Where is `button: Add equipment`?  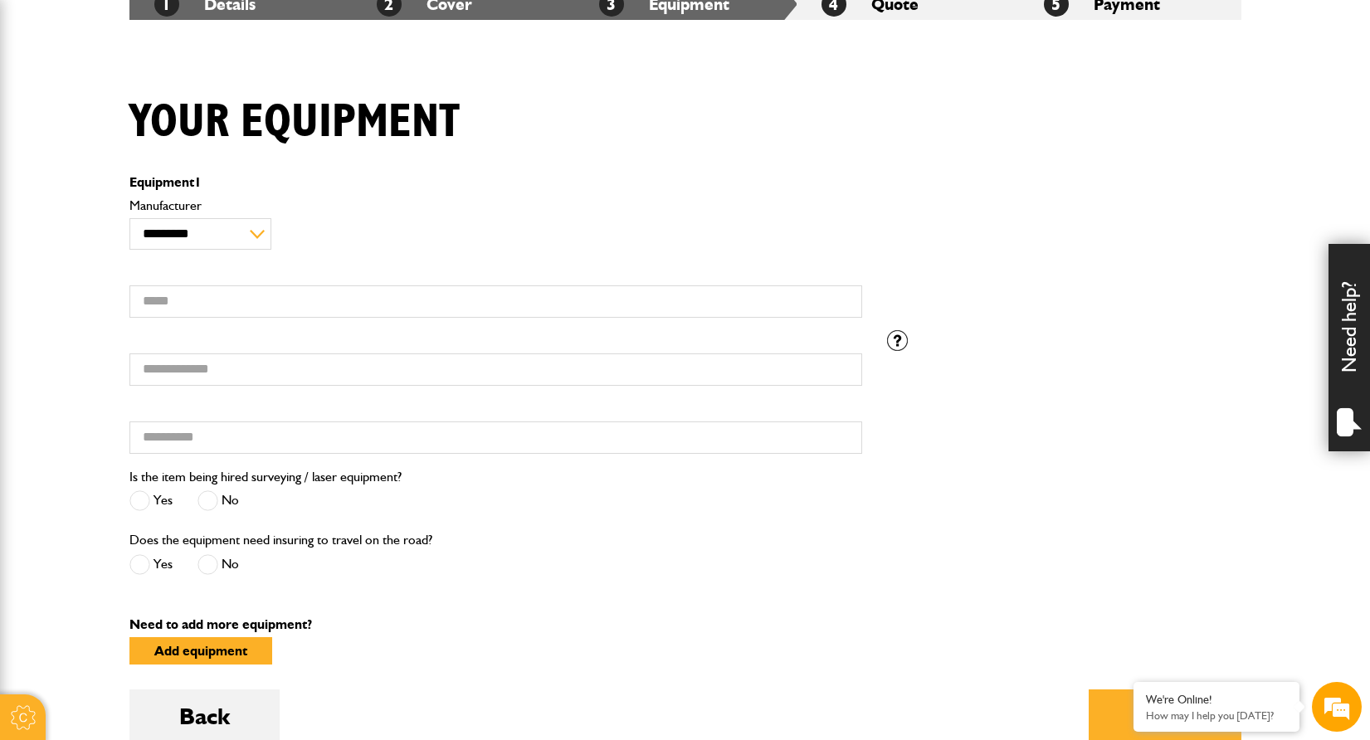 button: Add equipment is located at coordinates (201, 651).